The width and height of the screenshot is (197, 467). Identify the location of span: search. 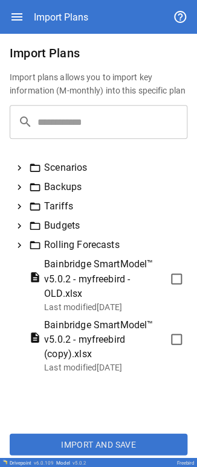
(25, 122).